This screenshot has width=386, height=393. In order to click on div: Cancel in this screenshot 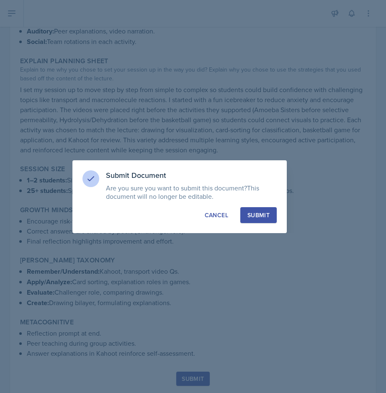, I will do `click(216, 215)`.